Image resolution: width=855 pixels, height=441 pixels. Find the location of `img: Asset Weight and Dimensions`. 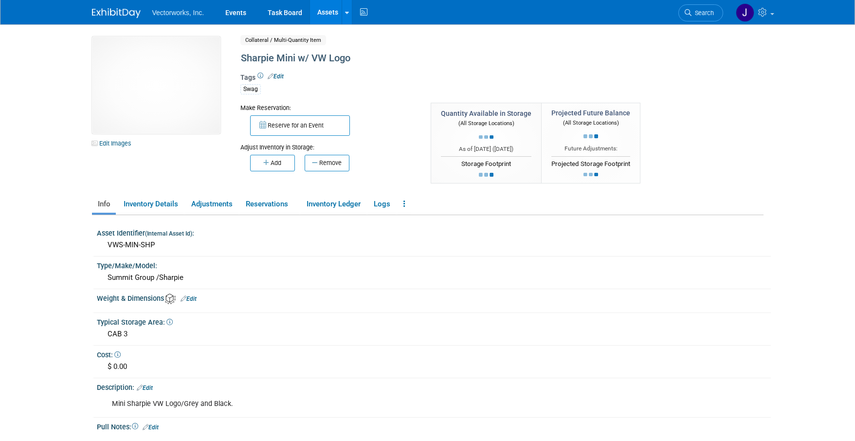

img: Asset Weight and Dimensions is located at coordinates (170, 299).